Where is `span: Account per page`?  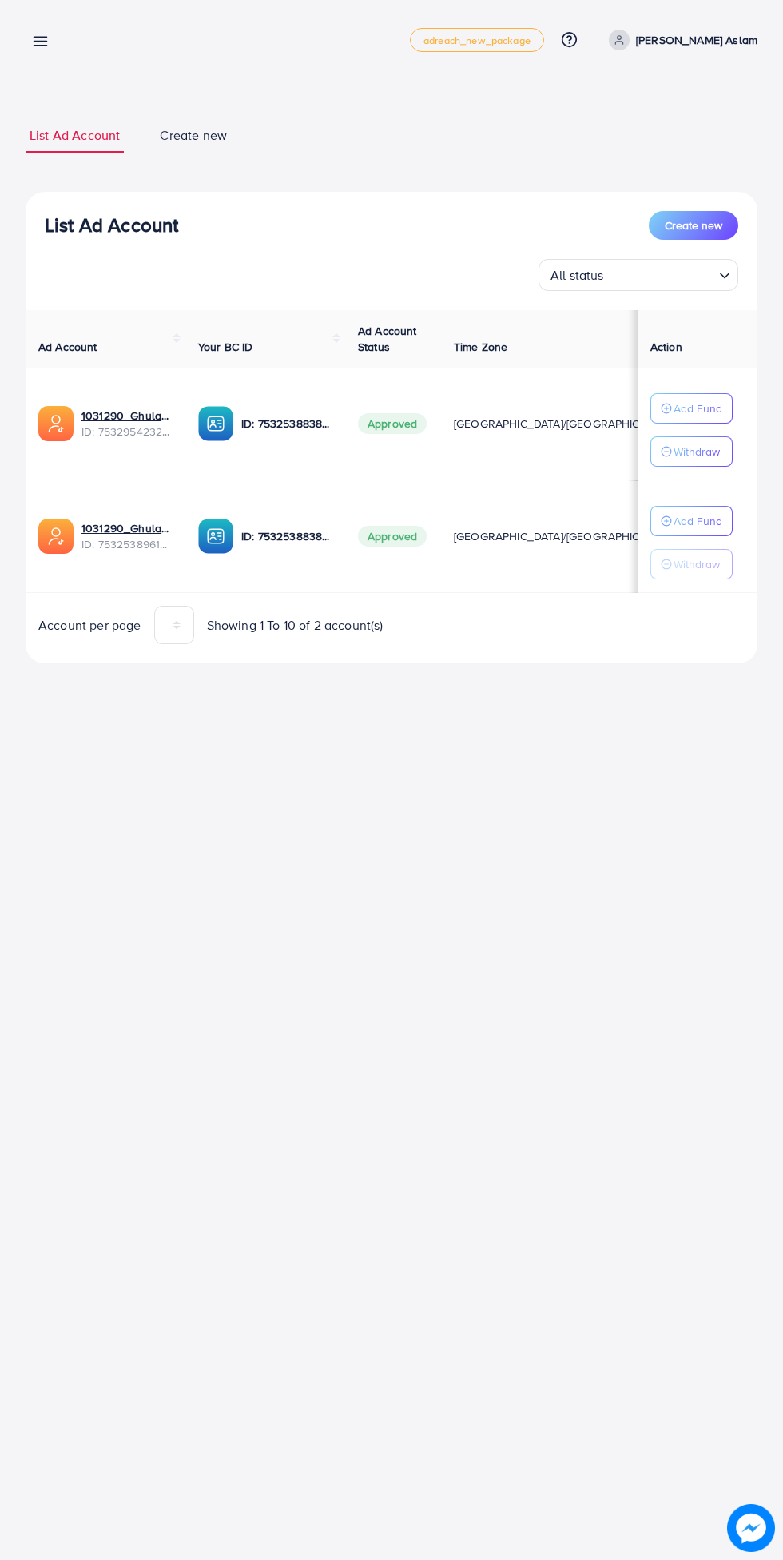 span: Account per page is located at coordinates (89, 625).